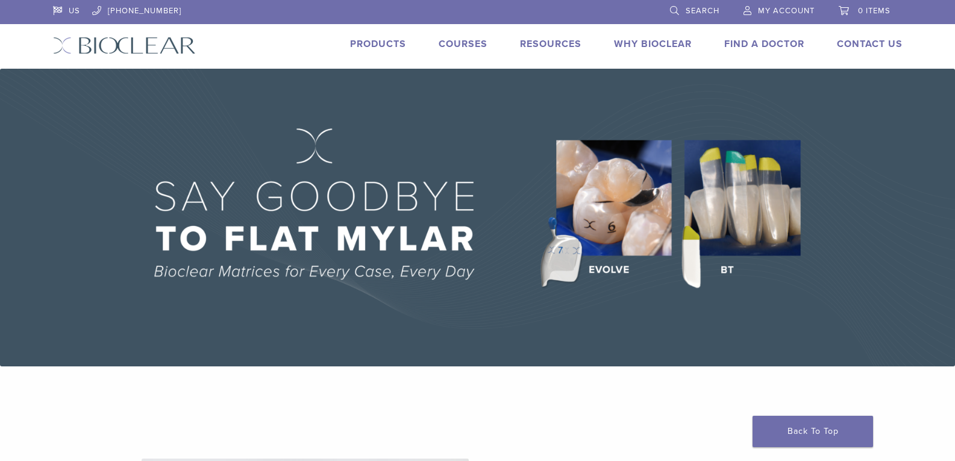  I want to click on a: Products, so click(378, 44).